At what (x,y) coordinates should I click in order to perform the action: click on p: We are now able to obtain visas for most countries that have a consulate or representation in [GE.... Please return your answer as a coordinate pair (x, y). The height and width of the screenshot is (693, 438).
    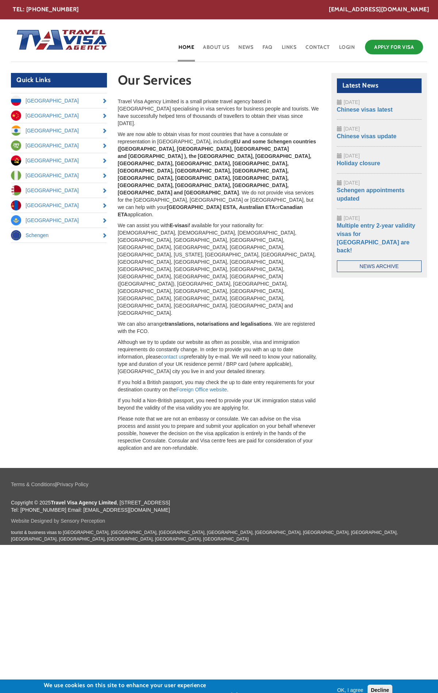
    Looking at the image, I should click on (219, 174).